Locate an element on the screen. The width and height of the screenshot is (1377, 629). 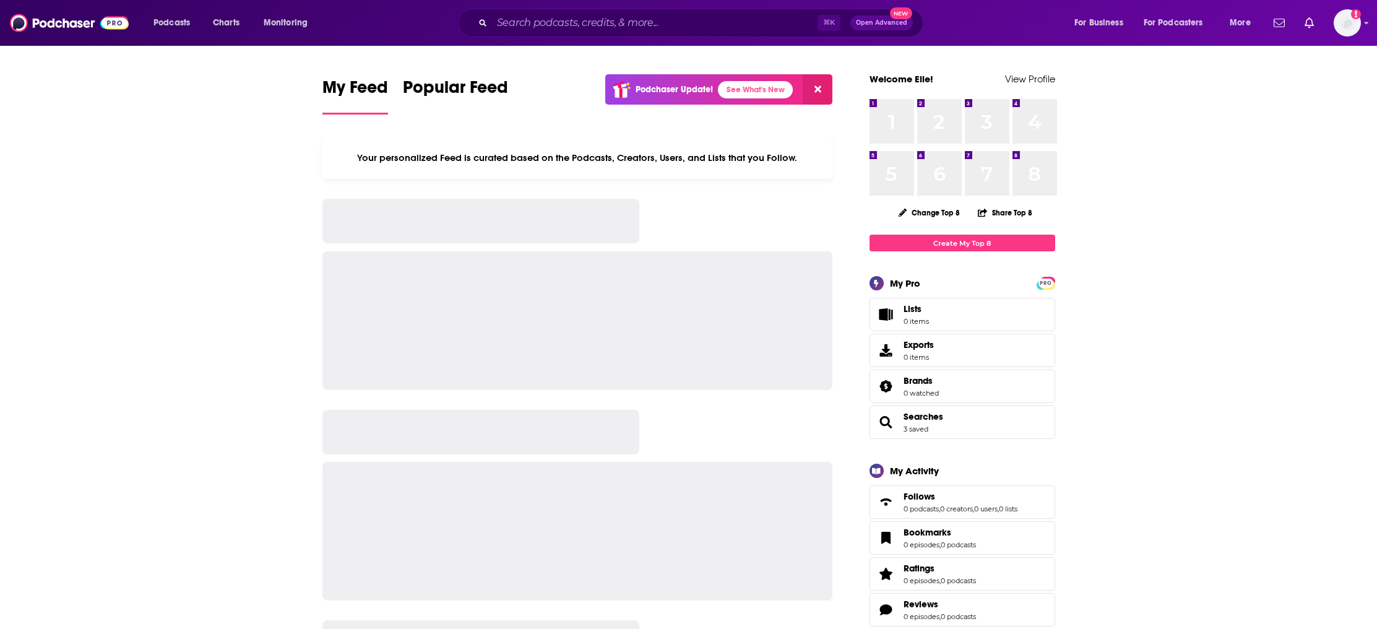
a: Exports is located at coordinates (962, 350).